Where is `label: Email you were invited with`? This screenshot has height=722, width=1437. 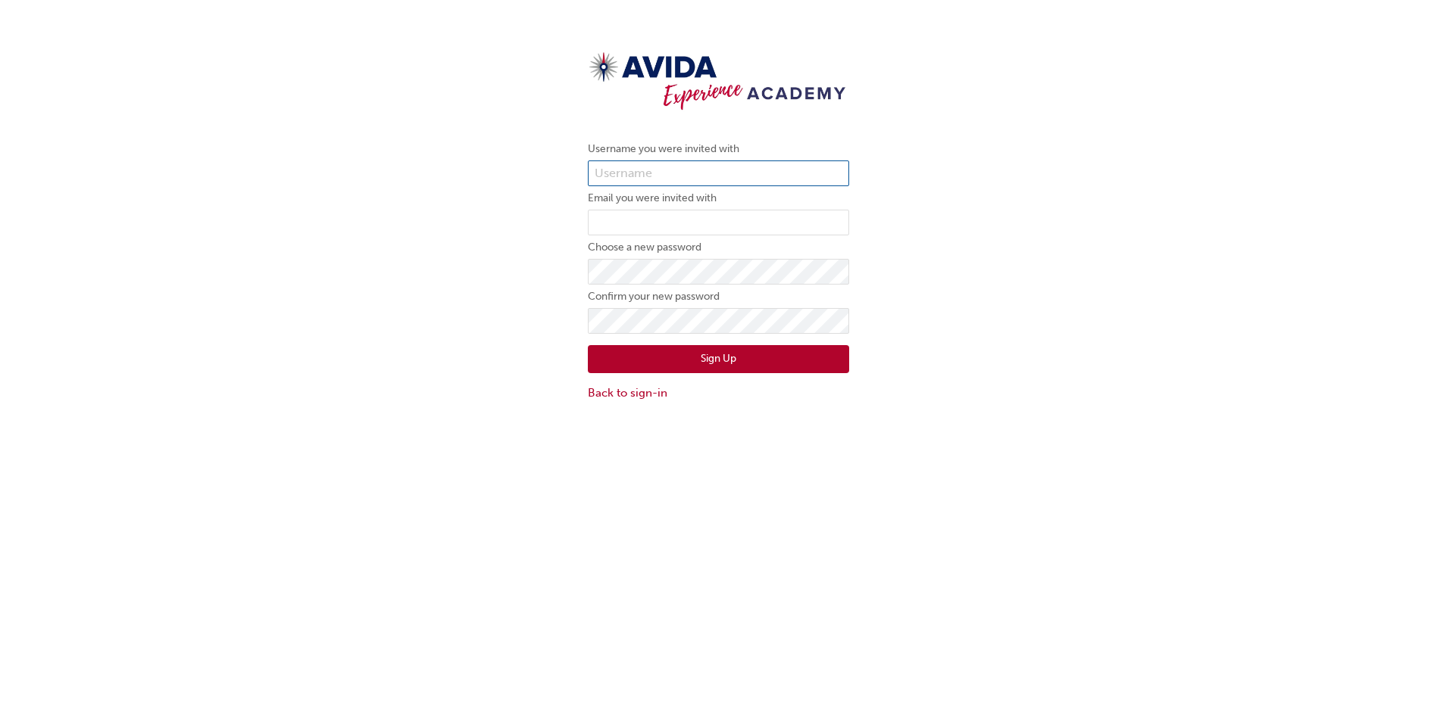
label: Email you were invited with is located at coordinates (718, 198).